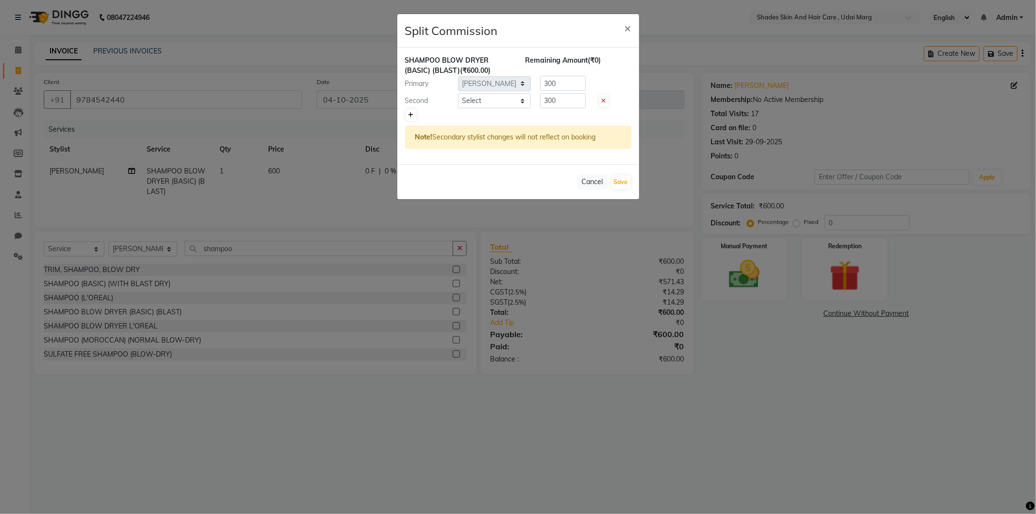 The image size is (1036, 514). I want to click on div: Primary, so click(428, 84).